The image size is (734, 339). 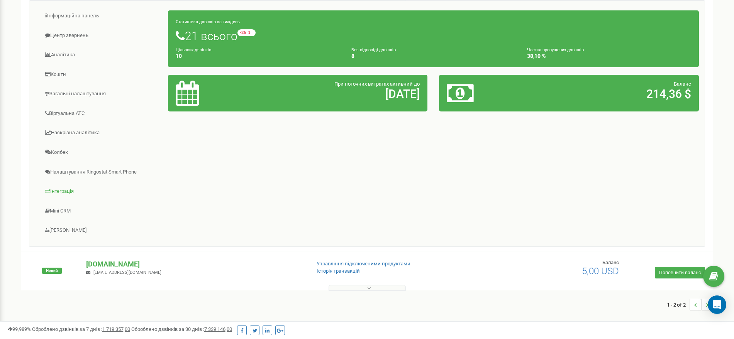 What do you see at coordinates (208, 22) in the screenshot?
I see `small: Статистика дзвінків за тиждень` at bounding box center [208, 22].